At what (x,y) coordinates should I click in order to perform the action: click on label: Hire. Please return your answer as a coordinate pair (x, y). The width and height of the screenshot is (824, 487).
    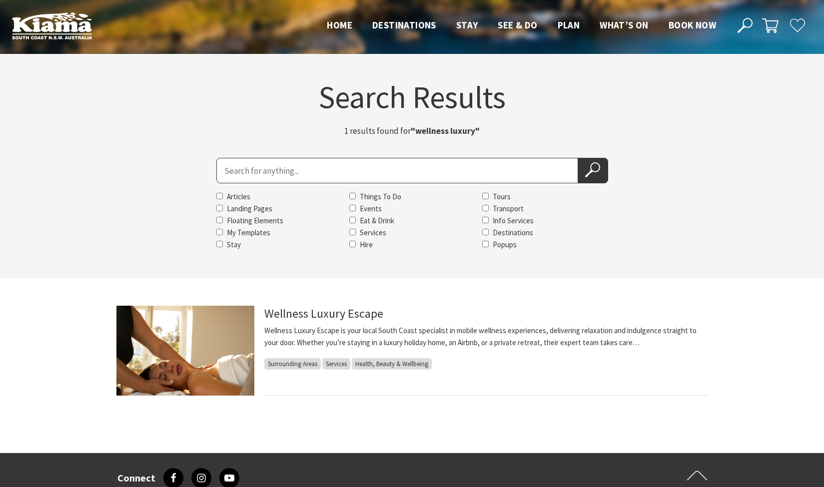
    Looking at the image, I should click on (366, 244).